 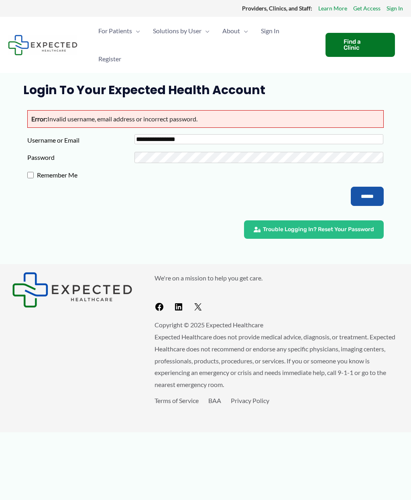 What do you see at coordinates (119, 31) in the screenshot?
I see `a: For PatientsMenu Toggle` at bounding box center [119, 31].